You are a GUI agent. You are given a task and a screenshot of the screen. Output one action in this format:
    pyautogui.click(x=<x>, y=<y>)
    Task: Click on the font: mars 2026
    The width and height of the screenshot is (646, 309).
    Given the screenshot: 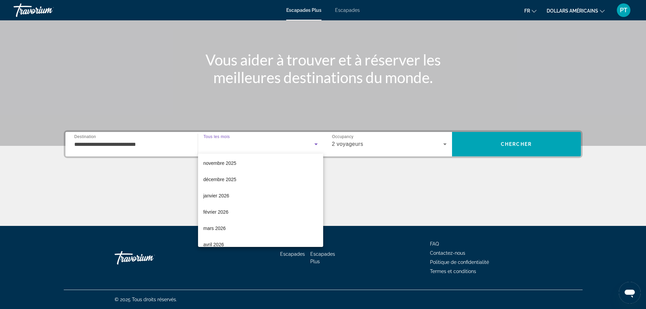 What is the action you would take?
    pyautogui.click(x=215, y=228)
    